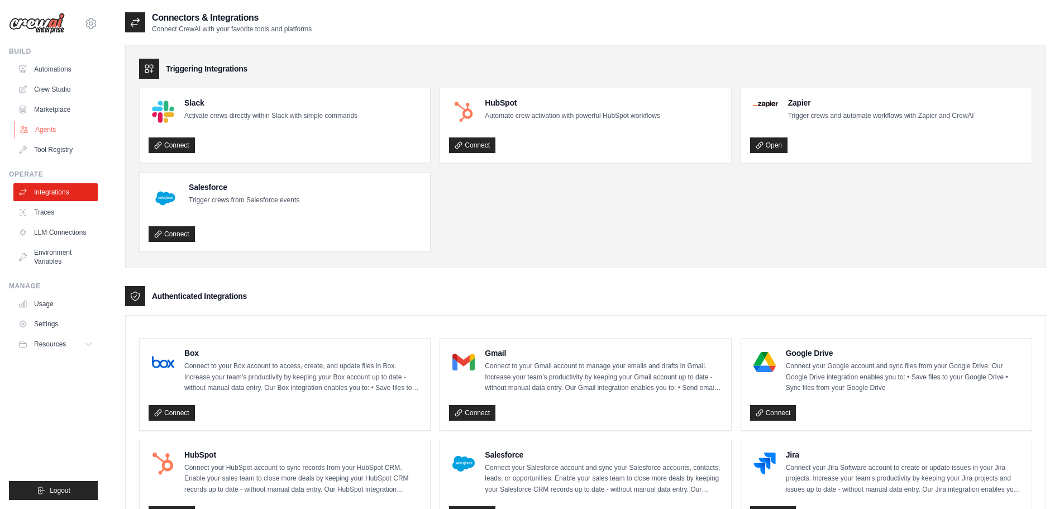 Image resolution: width=1064 pixels, height=509 pixels. Describe the element at coordinates (303, 377) in the screenshot. I see `p: Connect to your Box account to access, create, and update files in Box. Increase your team’s prod...` at that location.